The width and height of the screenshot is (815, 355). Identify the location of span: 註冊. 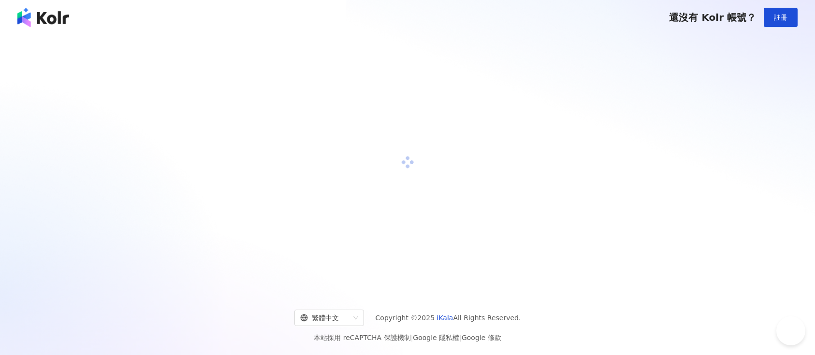
(780, 17).